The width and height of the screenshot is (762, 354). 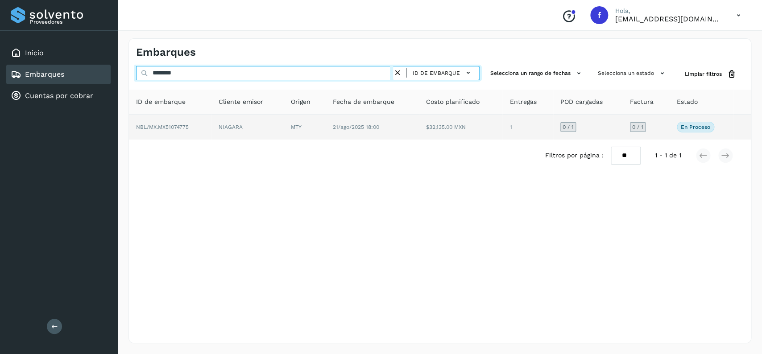 What do you see at coordinates (668, 155) in the screenshot?
I see `span: 1 - 1 de 1` at bounding box center [668, 155].